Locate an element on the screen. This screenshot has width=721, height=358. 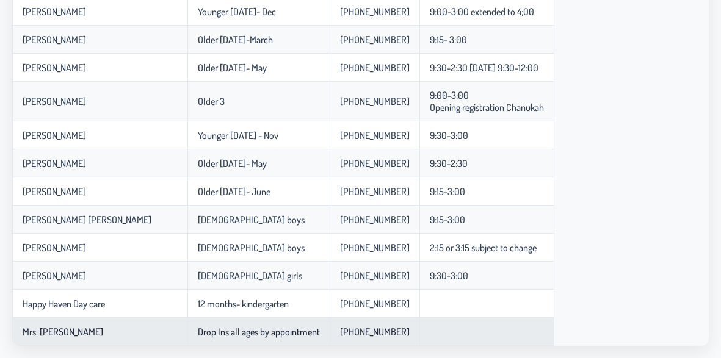
p-celleditor: 9:00-3:00 extended to 4;00 is located at coordinates (481, 12).